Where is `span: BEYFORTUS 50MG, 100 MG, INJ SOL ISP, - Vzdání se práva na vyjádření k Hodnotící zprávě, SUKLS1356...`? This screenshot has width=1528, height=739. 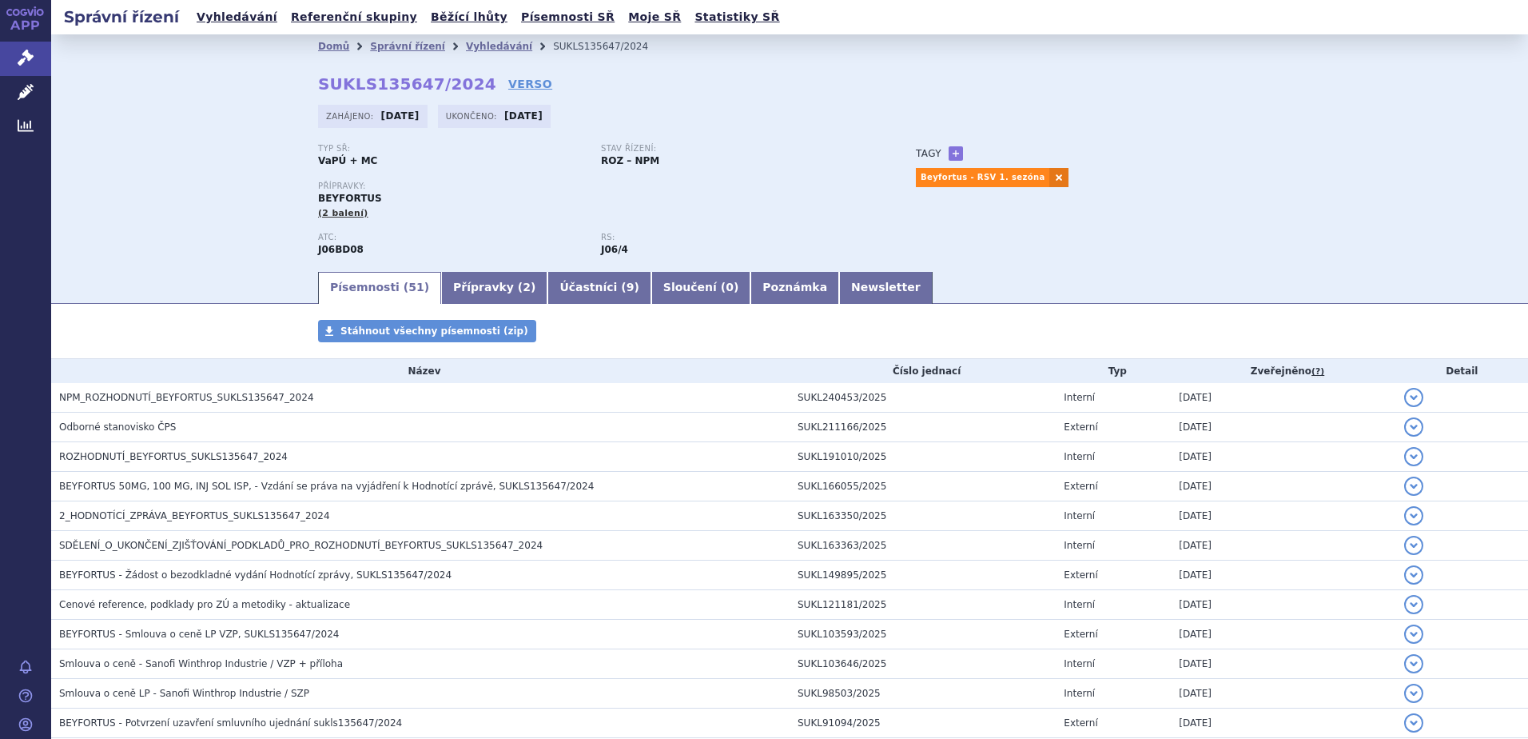
span: BEYFORTUS 50MG, 100 MG, INJ SOL ISP, - Vzdání se práva na vyjádření k Hodnotící zprávě, SUKLS1356... is located at coordinates (326, 486).